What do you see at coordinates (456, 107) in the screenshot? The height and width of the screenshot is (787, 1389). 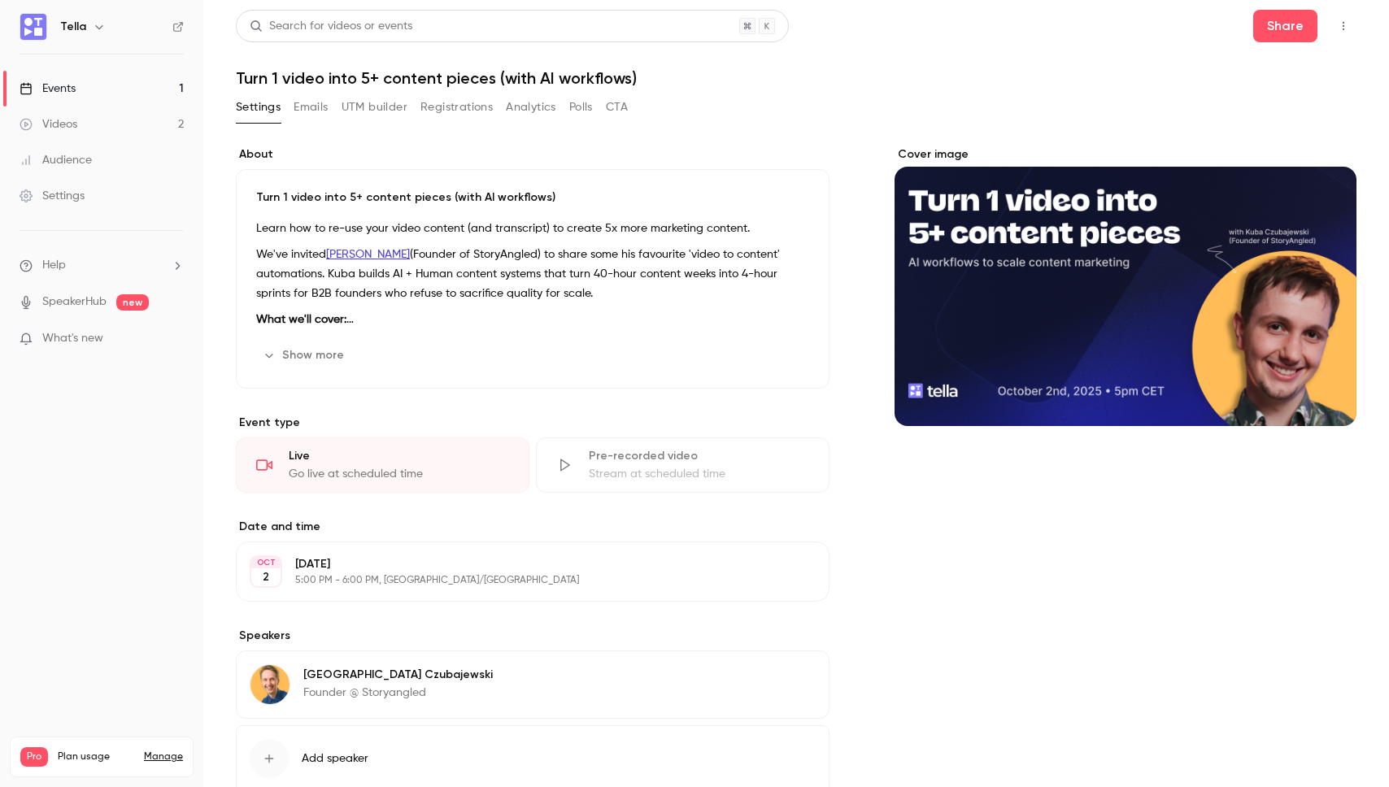 I see `button: Registrations` at bounding box center [456, 107].